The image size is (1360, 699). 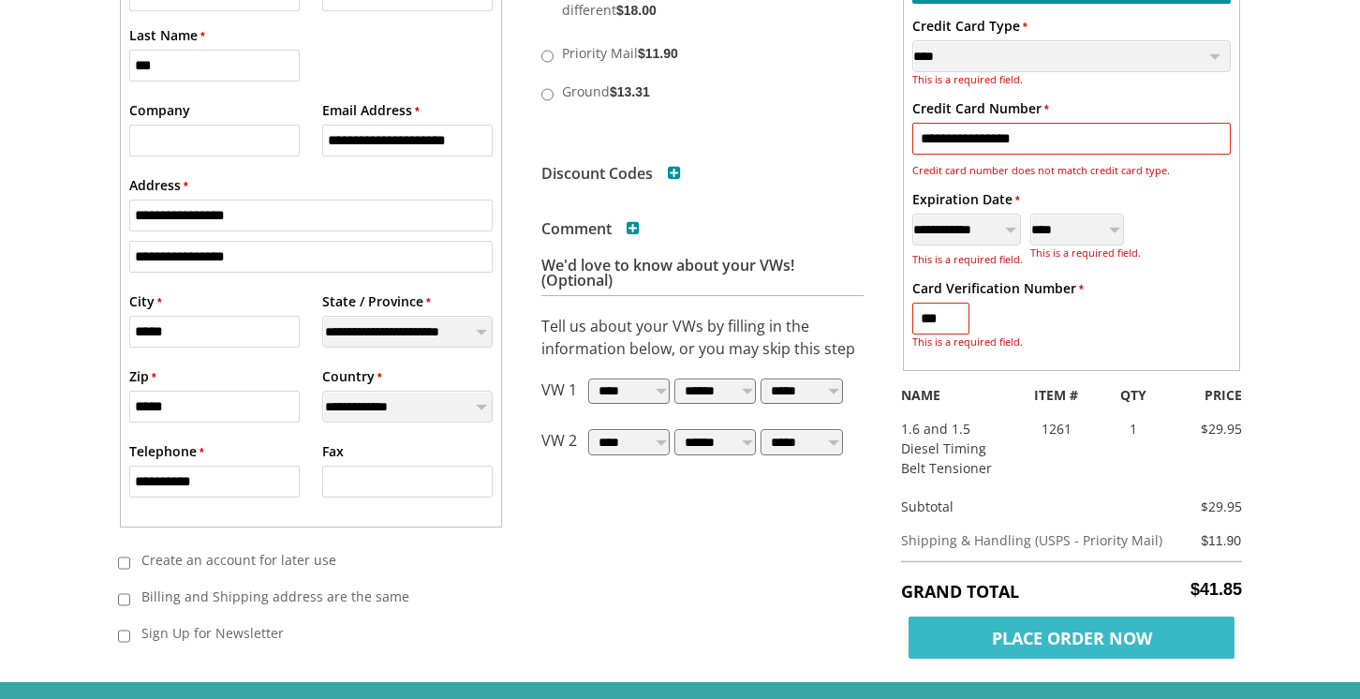 I want to click on label: Fax, so click(x=332, y=450).